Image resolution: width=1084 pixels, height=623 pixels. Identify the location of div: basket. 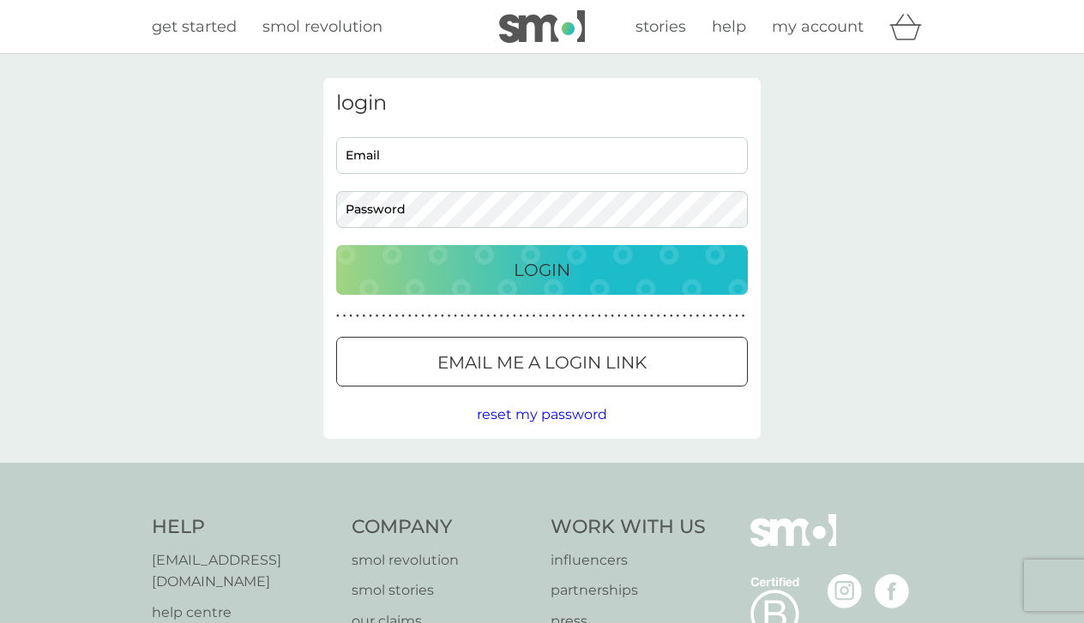
(911, 27).